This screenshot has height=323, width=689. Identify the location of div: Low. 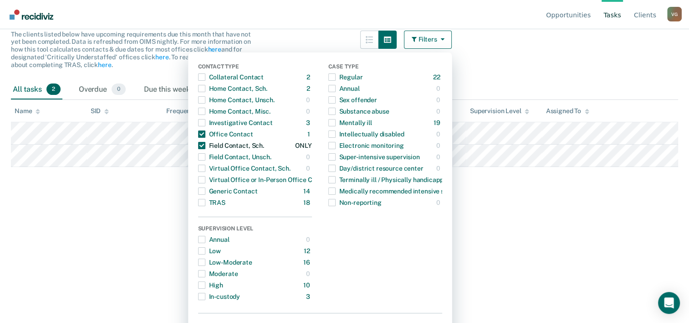
(210, 251).